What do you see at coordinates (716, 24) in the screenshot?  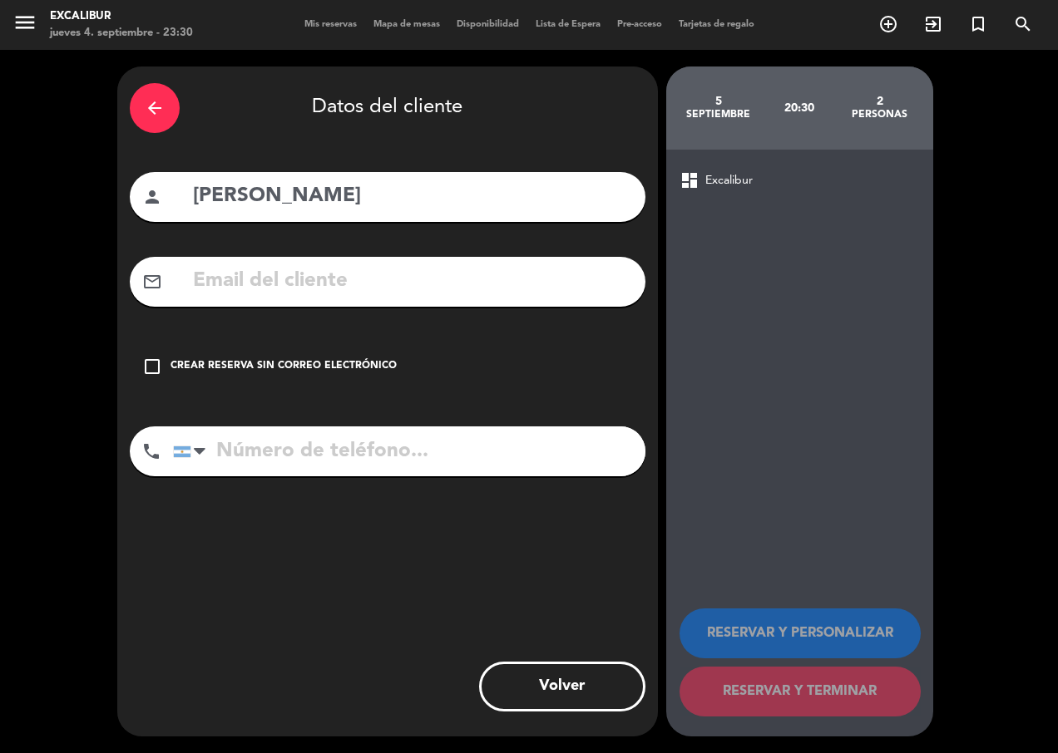 I see `span: Tarjetas de regalo` at bounding box center [716, 24].